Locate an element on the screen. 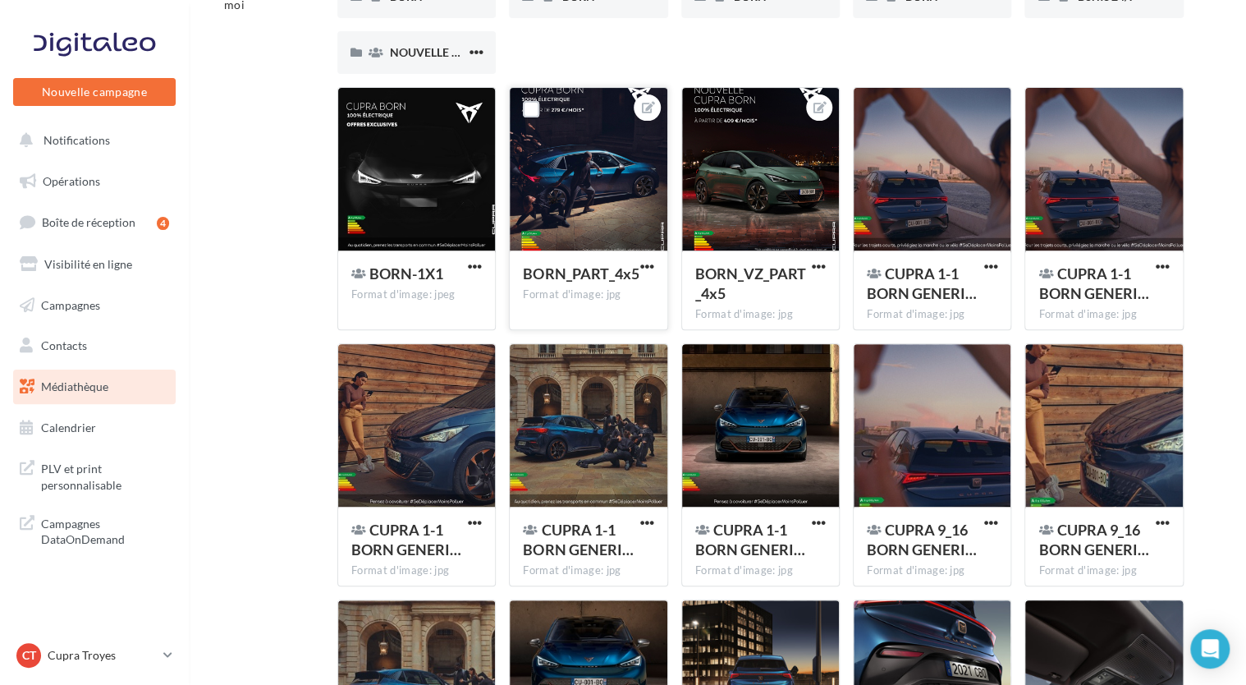  div: Format d'image: jpeg is located at coordinates (416, 295).